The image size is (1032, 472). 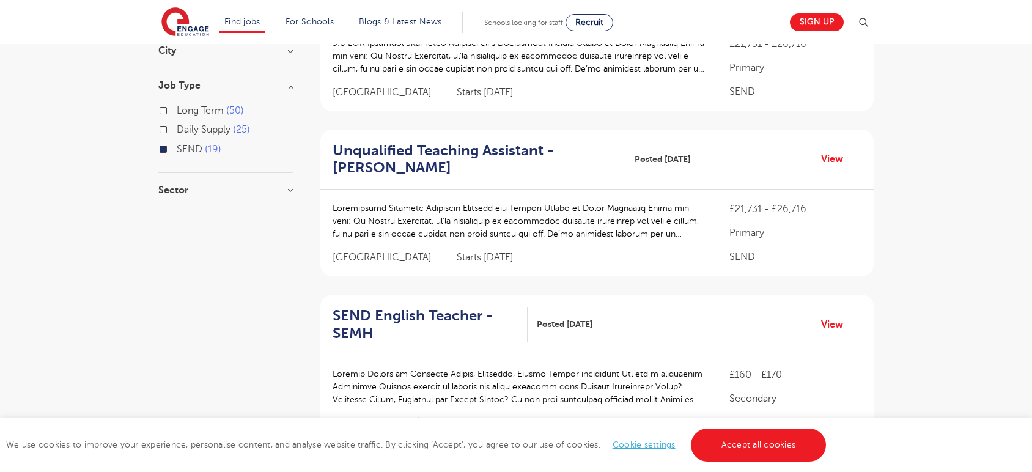 What do you see at coordinates (180, 128) in the screenshot?
I see `input: Daily Supply 25` at bounding box center [180, 128].